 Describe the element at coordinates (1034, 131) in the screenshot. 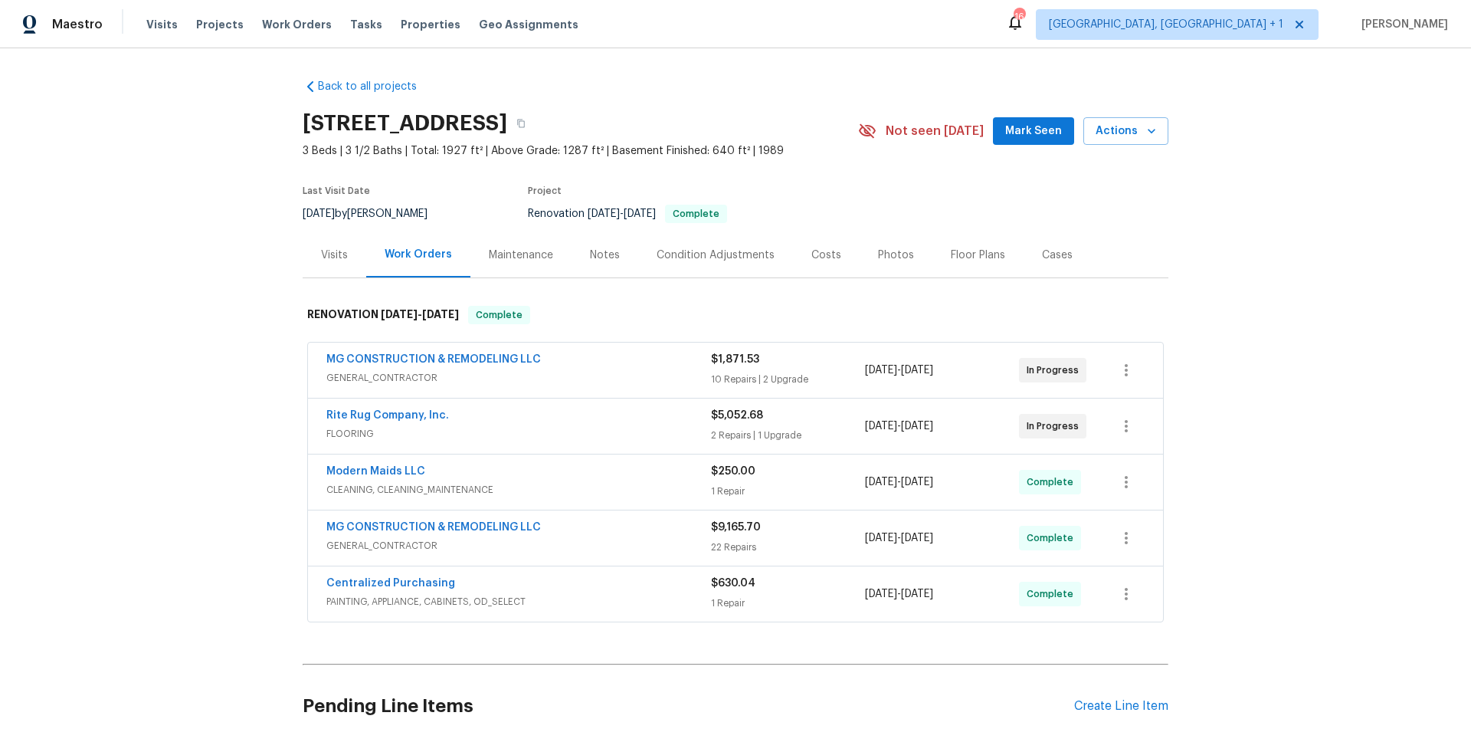

I see `button: Mark Seen` at that location.